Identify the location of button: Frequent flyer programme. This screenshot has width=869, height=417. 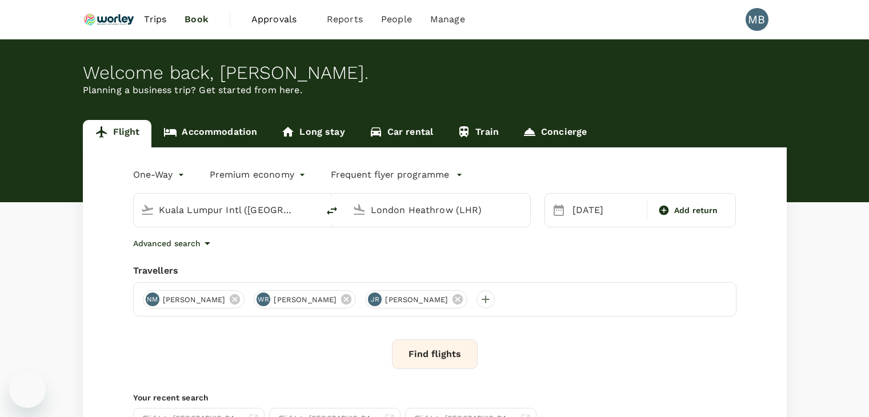
(397, 175).